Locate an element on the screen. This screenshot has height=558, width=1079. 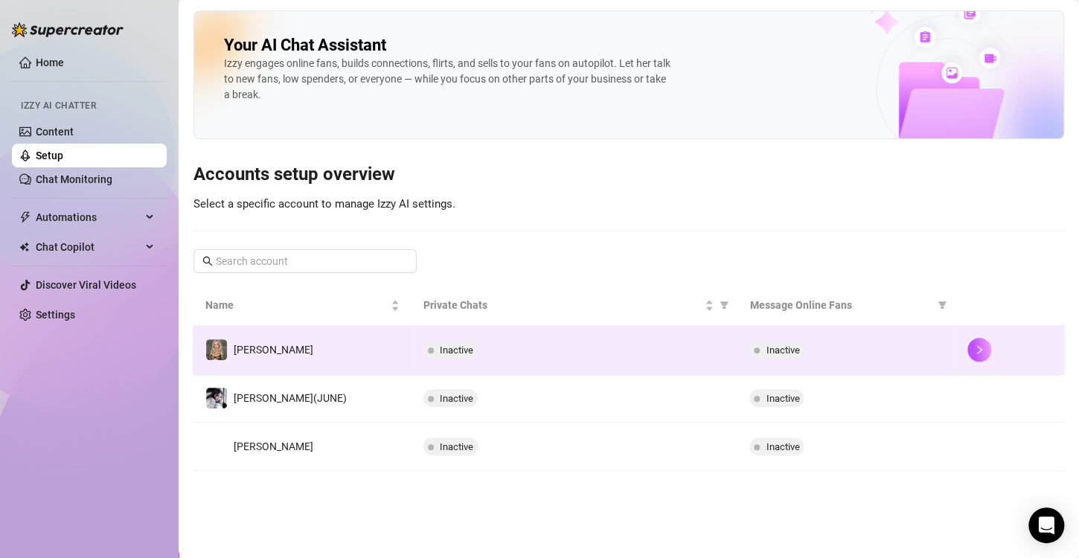
h2: Your AI Chat Assistant is located at coordinates (305, 45).